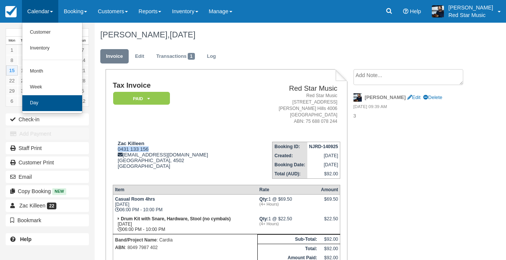 This screenshot has height=260, width=506. What do you see at coordinates (12, 60) in the screenshot?
I see `a: 8` at bounding box center [12, 60].